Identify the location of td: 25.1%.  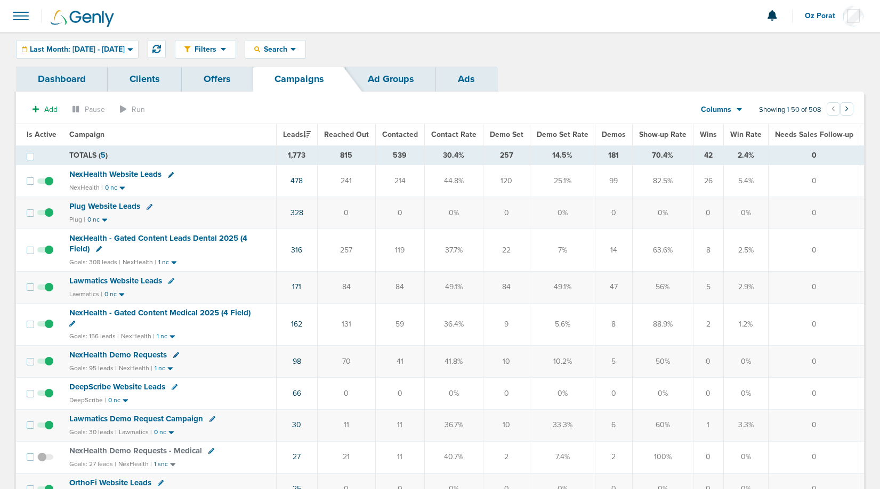
(562, 181).